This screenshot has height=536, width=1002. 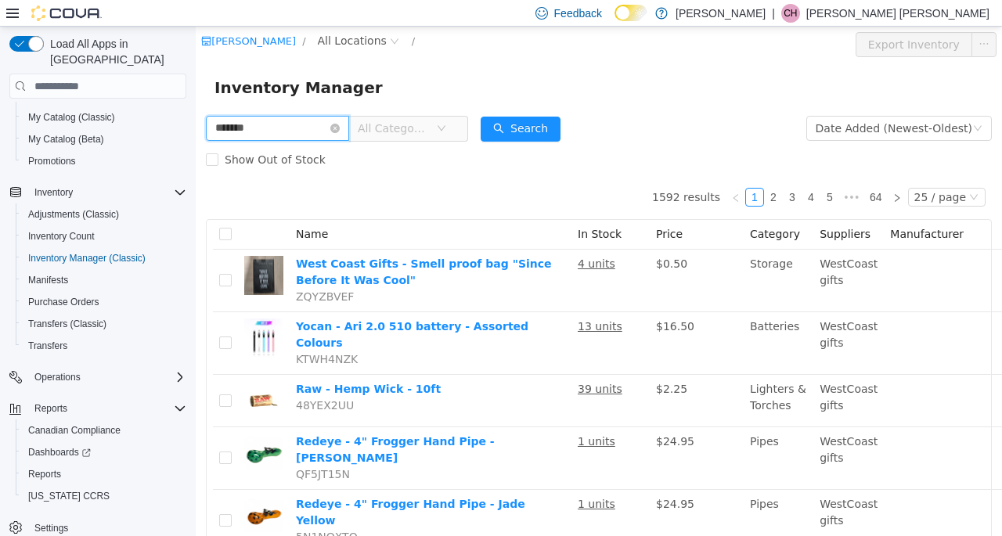 What do you see at coordinates (540, 171) in the screenshot?
I see `i: icon: left` at bounding box center [540, 171].